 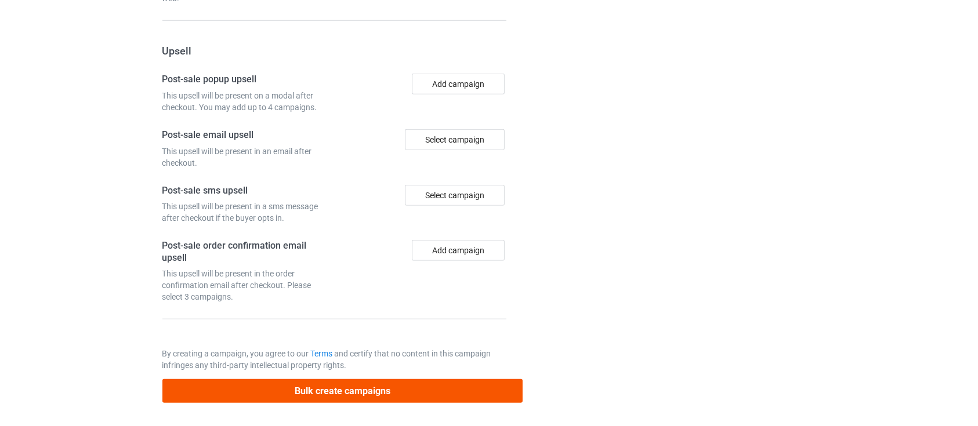 I want to click on button: Bulk create campaigns, so click(x=343, y=391).